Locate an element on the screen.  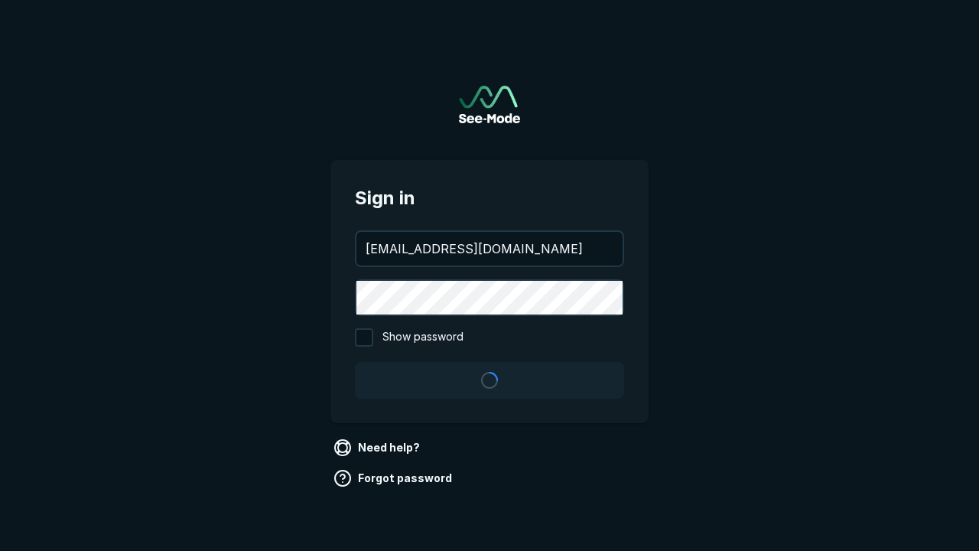
input: your@email.com is located at coordinates (489, 249).